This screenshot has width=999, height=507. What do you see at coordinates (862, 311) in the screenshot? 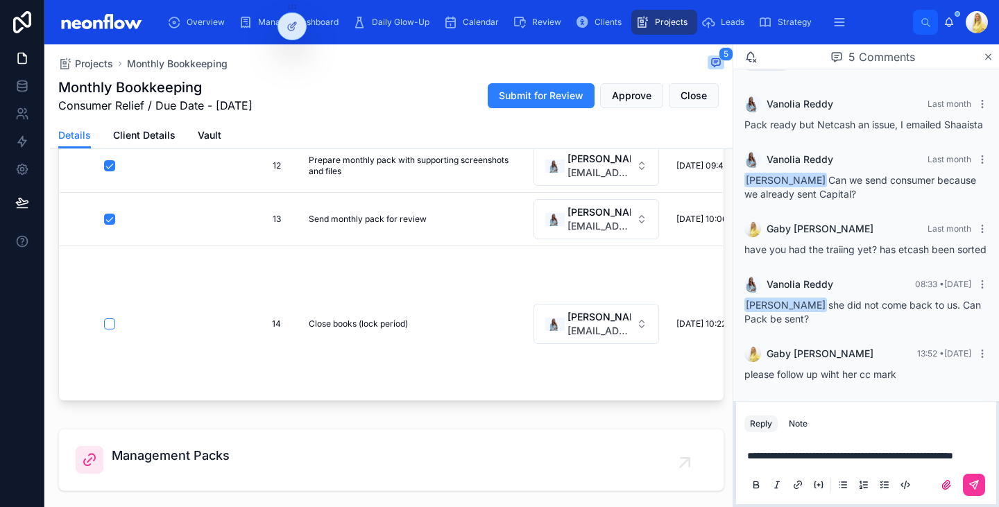
I see `span: she did not come back to us. Can Pack be sent?` at bounding box center [862, 311].